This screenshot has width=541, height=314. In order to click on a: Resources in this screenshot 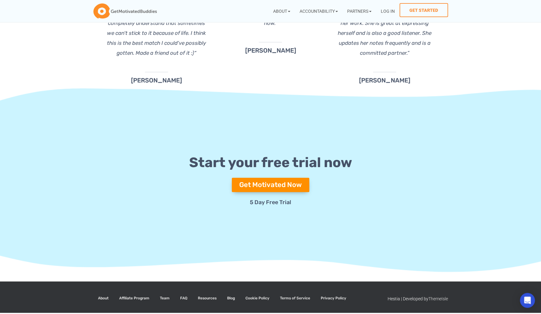, I will do `click(207, 298)`.